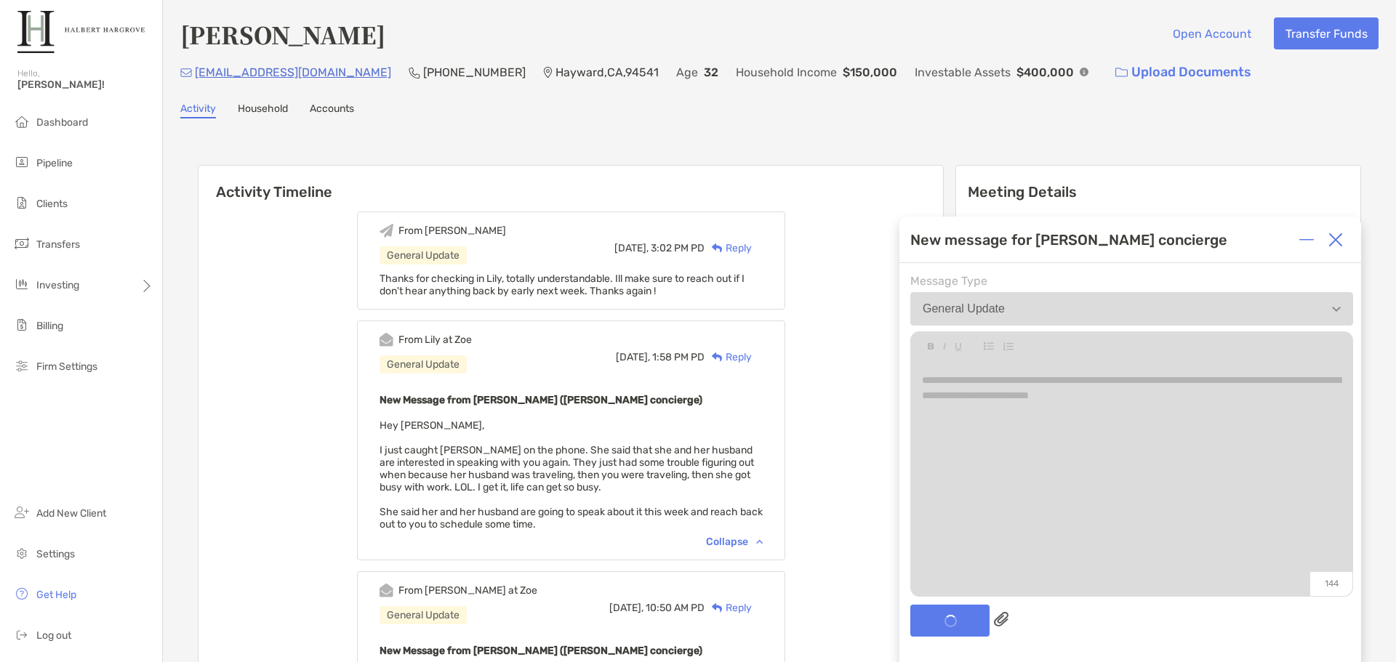  What do you see at coordinates (1045, 72) in the screenshot?
I see `p: $400,000` at bounding box center [1045, 72].